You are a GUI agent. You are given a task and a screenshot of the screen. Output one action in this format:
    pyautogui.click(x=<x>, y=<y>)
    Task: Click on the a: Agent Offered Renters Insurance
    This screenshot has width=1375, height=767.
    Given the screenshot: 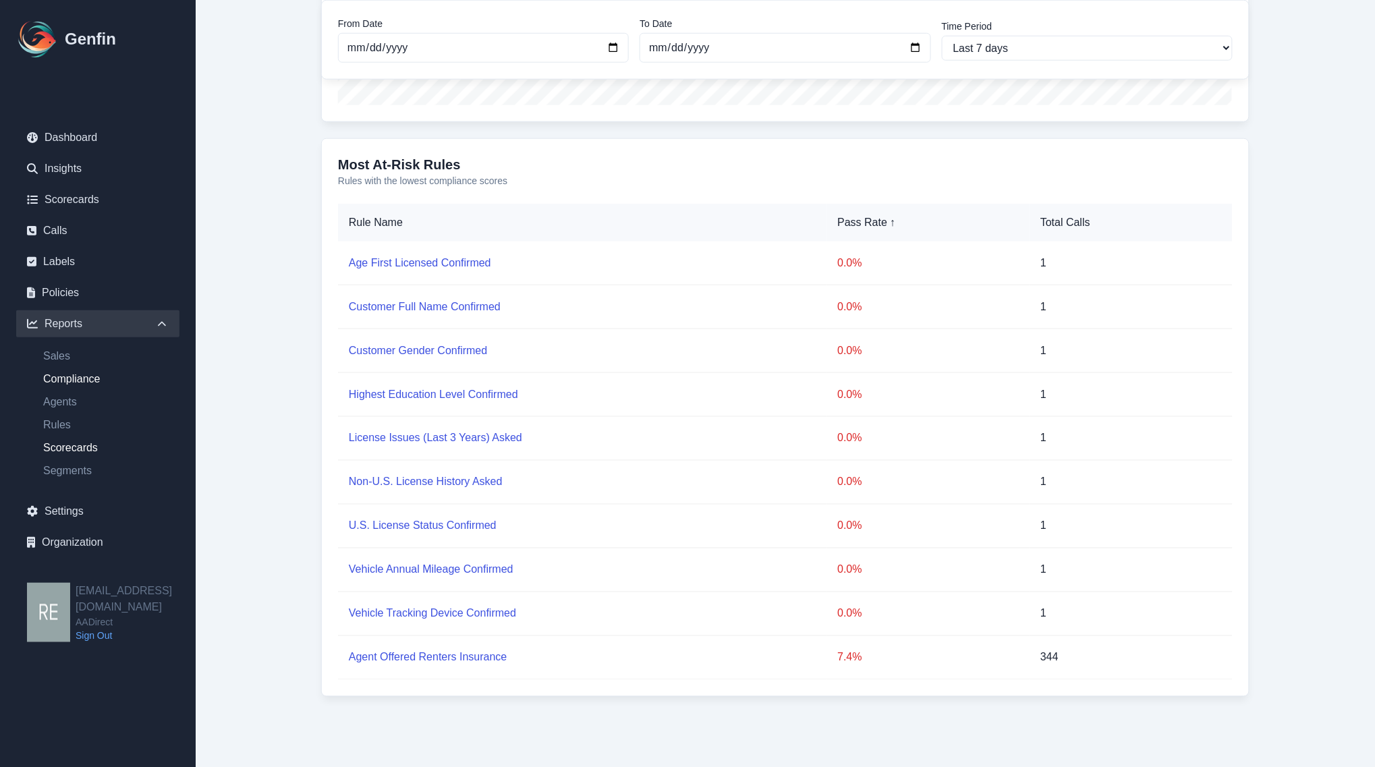 What is the action you would take?
    pyautogui.click(x=428, y=657)
    